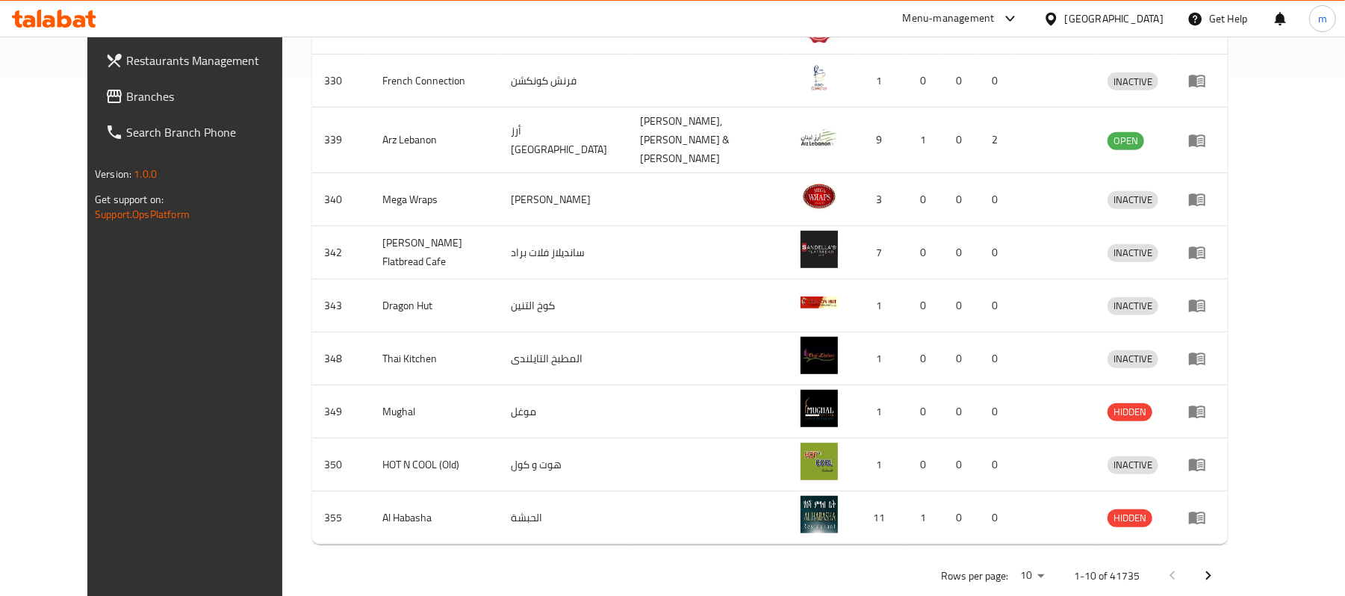 The width and height of the screenshot is (1345, 596). I want to click on td: سانديلاز فلات براد, so click(564, 252).